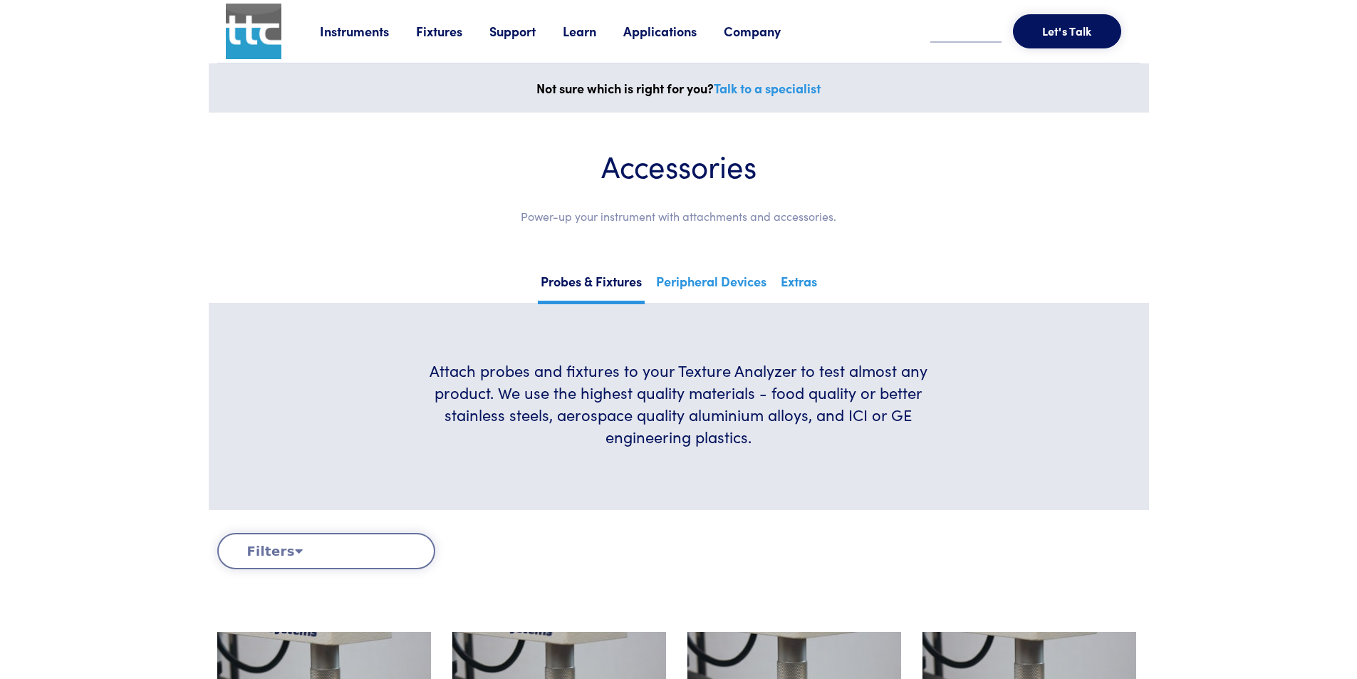 Image resolution: width=1357 pixels, height=679 pixels. What do you see at coordinates (591, 286) in the screenshot?
I see `a: Probes & Fixtures` at bounding box center [591, 286].